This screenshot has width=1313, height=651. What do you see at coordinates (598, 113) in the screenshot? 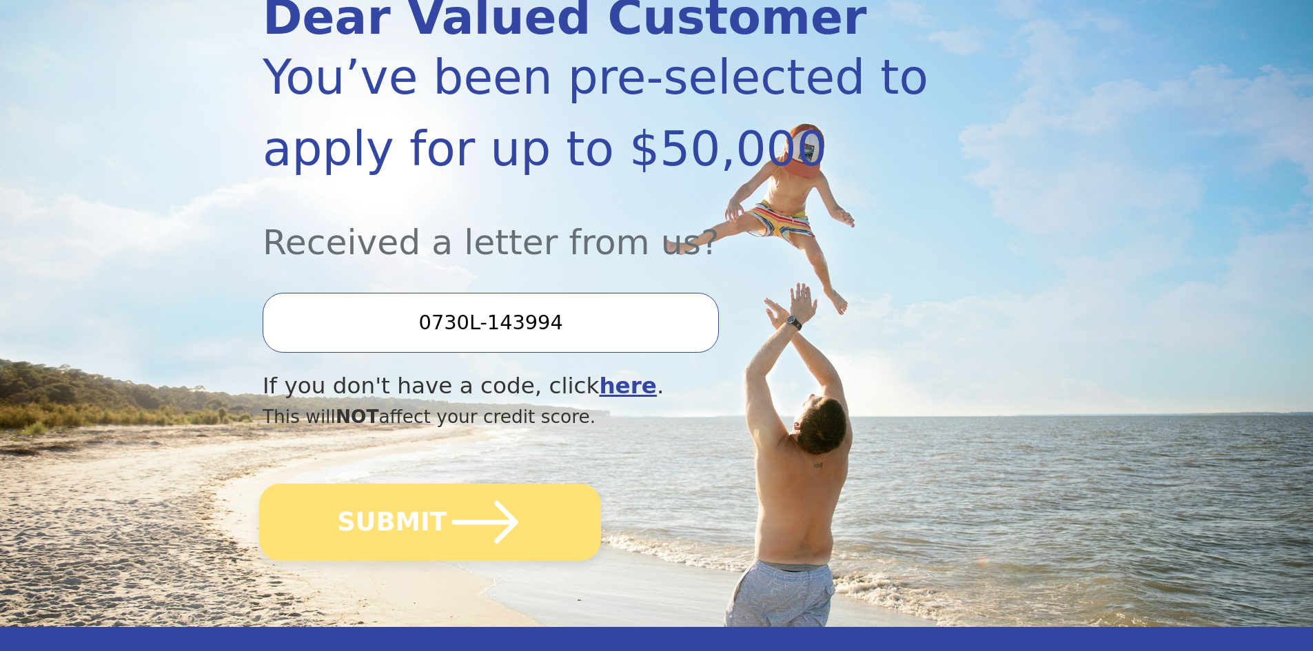
I see `div: You’ve been pre-selected to apply for up to $50,000` at bounding box center [598, 113].